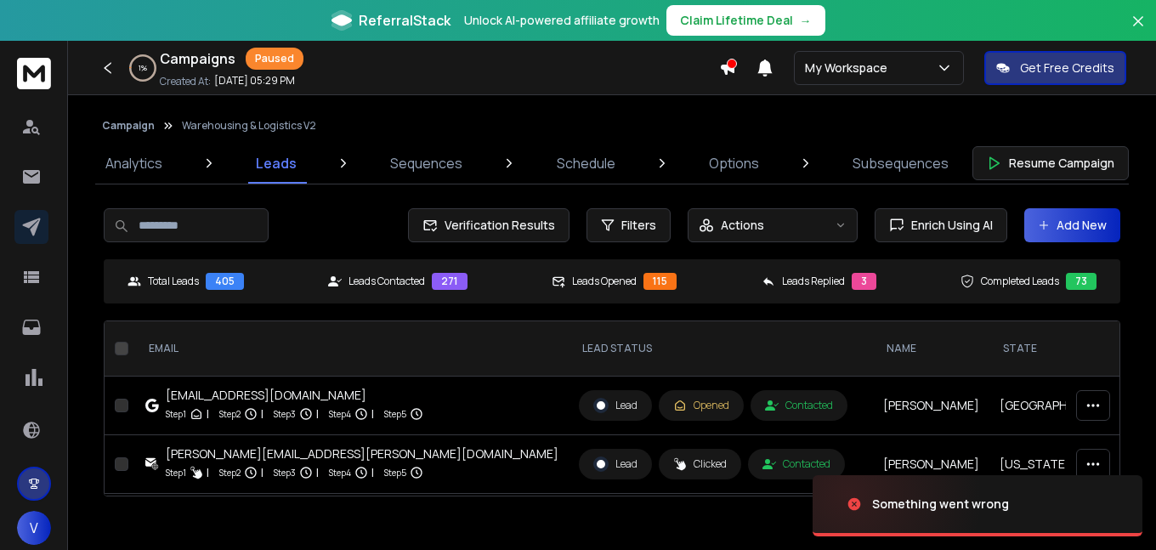 The image size is (1156, 550). Describe the element at coordinates (1020, 281) in the screenshot. I see `p: Completed Leads` at that location.